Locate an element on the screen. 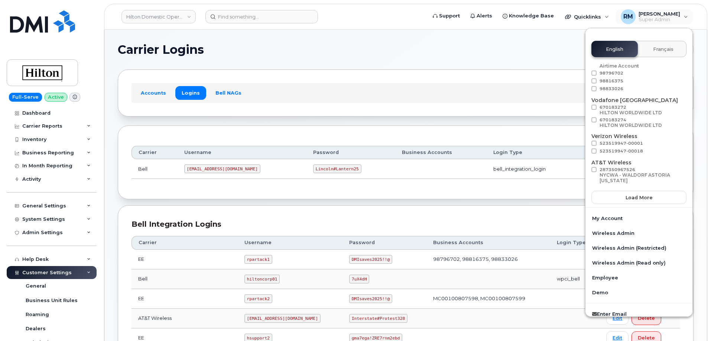 The image size is (711, 341). span: 523519947-00018 is located at coordinates (621, 151).